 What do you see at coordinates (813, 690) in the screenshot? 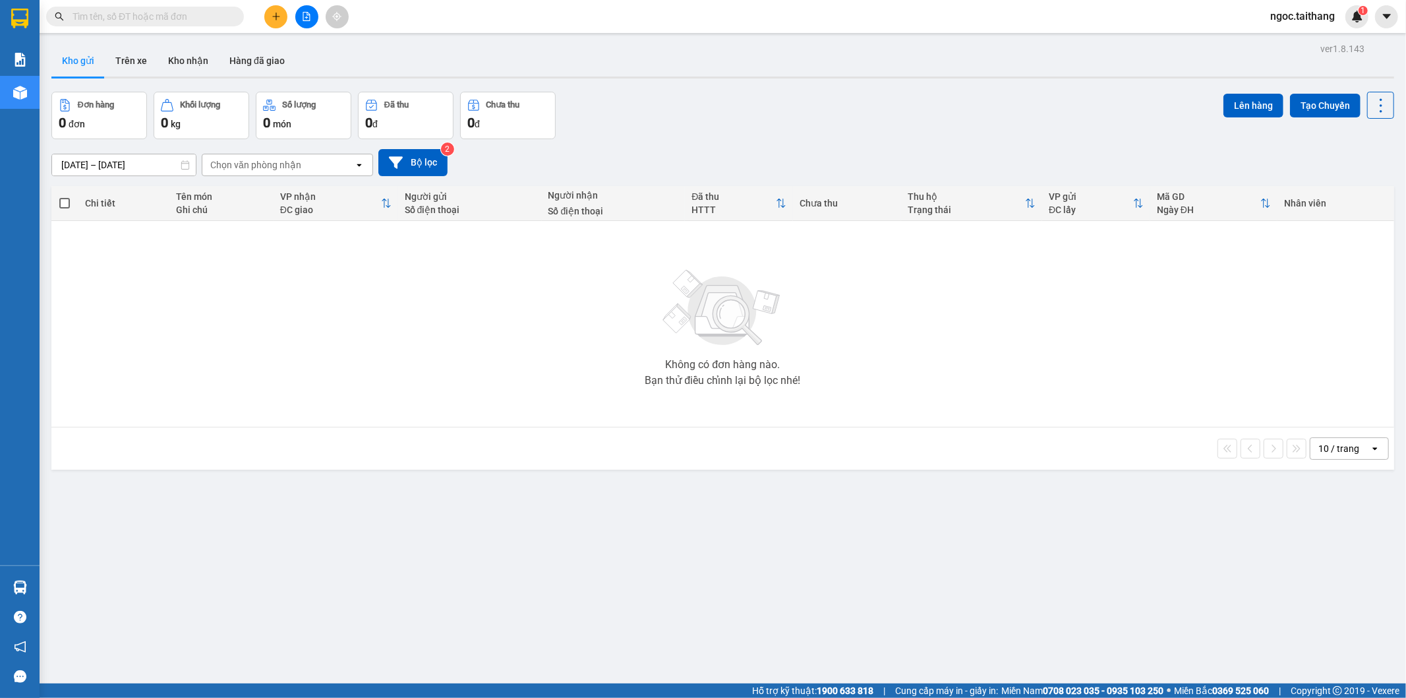
I see `span: Hỗ trợ kỹ thuật:` at bounding box center [813, 690].